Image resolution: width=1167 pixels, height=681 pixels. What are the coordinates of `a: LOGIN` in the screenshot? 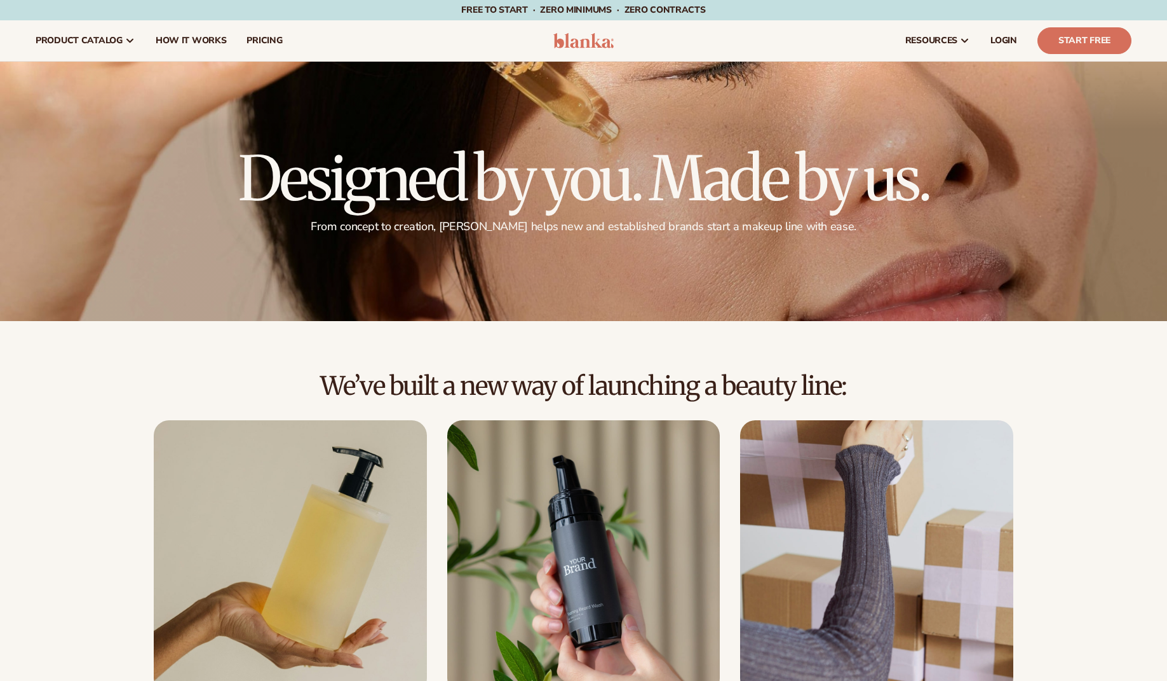 It's located at (1004, 41).